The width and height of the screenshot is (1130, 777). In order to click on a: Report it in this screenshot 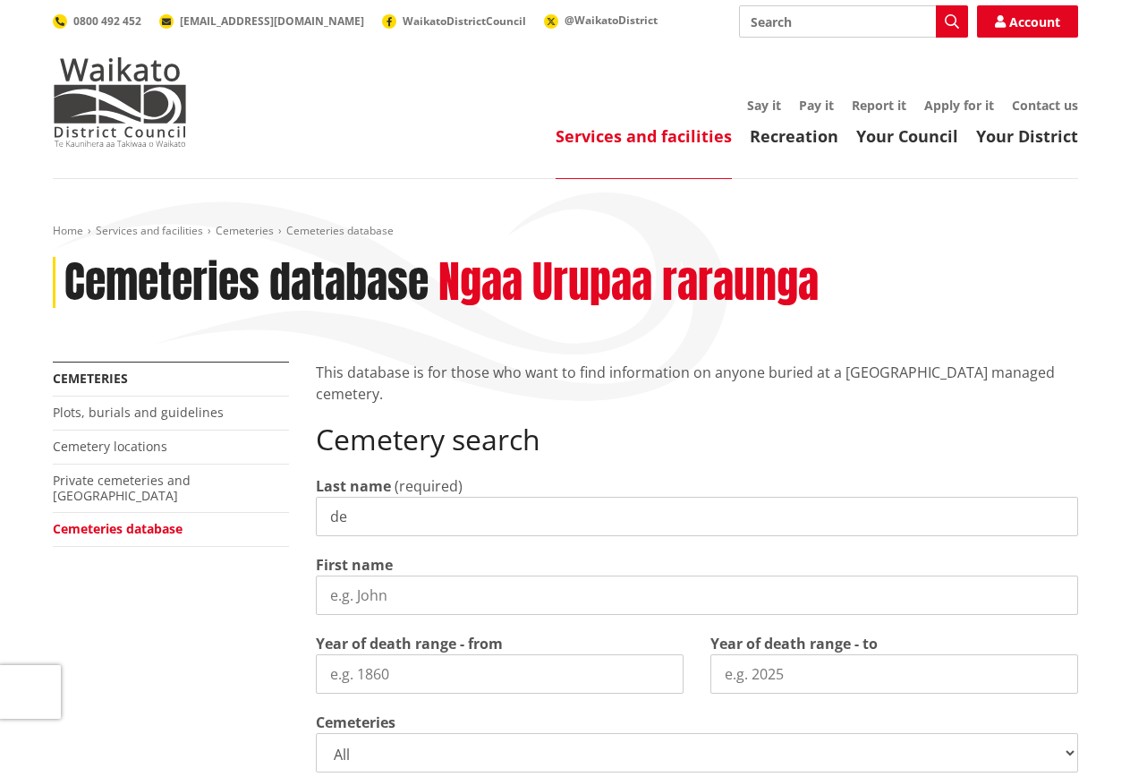, I will do `click(879, 105)`.